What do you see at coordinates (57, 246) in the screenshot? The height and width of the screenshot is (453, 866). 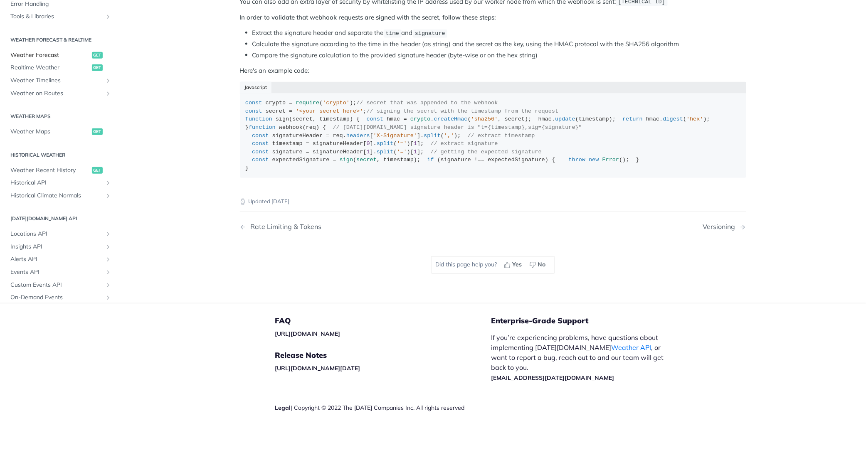 I see `span: Insights API` at bounding box center [57, 246].